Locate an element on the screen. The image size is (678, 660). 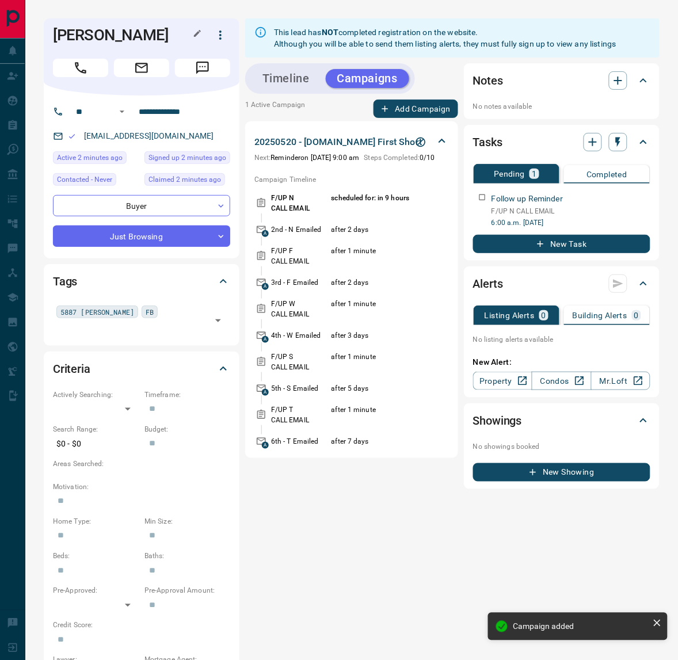
button: Campaigns is located at coordinates (367, 78).